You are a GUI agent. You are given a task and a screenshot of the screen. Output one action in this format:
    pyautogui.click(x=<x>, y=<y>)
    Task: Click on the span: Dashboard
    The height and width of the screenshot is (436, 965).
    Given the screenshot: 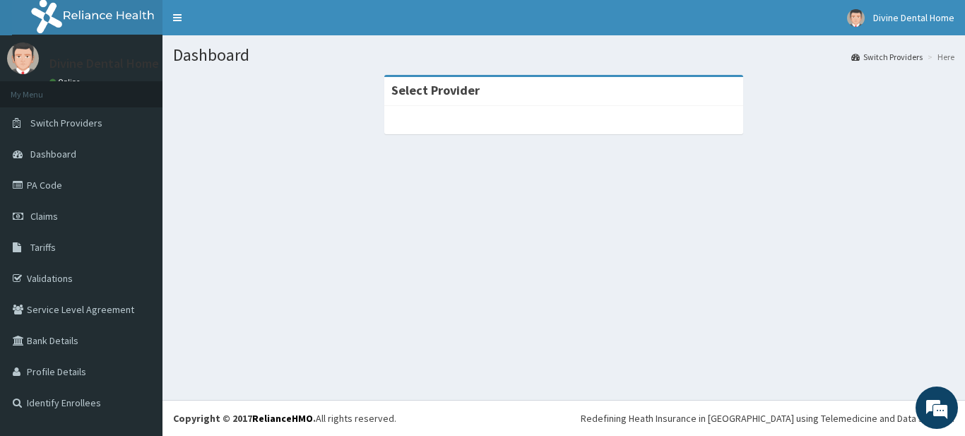 What is the action you would take?
    pyautogui.click(x=53, y=154)
    